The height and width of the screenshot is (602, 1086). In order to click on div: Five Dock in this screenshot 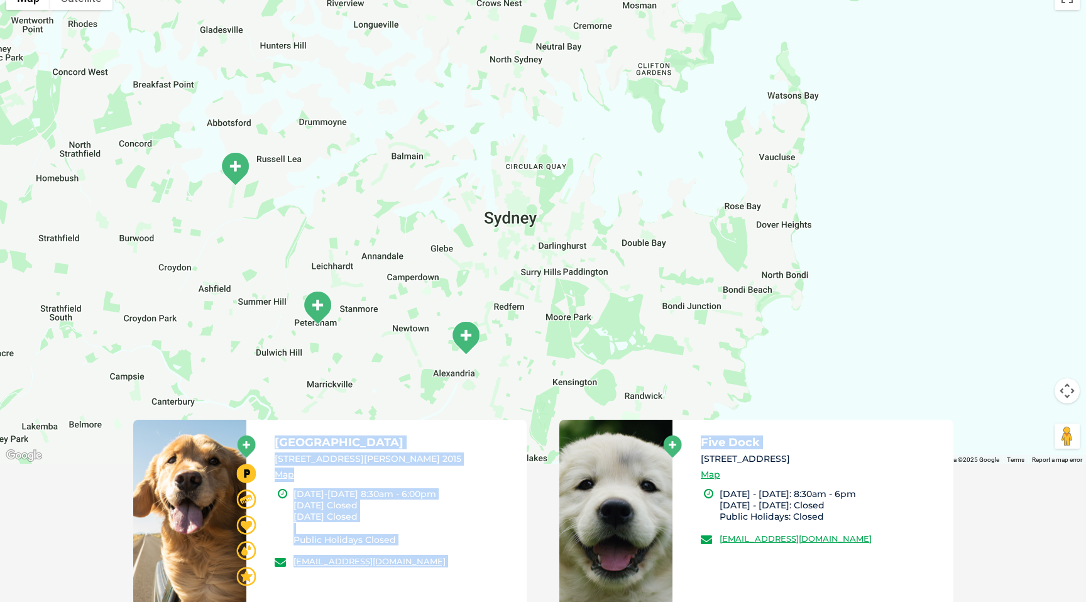, I will do `click(235, 168)`.